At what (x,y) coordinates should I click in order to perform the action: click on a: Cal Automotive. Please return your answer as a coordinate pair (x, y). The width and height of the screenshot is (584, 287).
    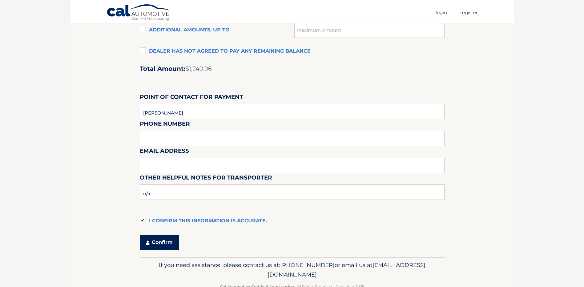
    Looking at the image, I should click on (139, 13).